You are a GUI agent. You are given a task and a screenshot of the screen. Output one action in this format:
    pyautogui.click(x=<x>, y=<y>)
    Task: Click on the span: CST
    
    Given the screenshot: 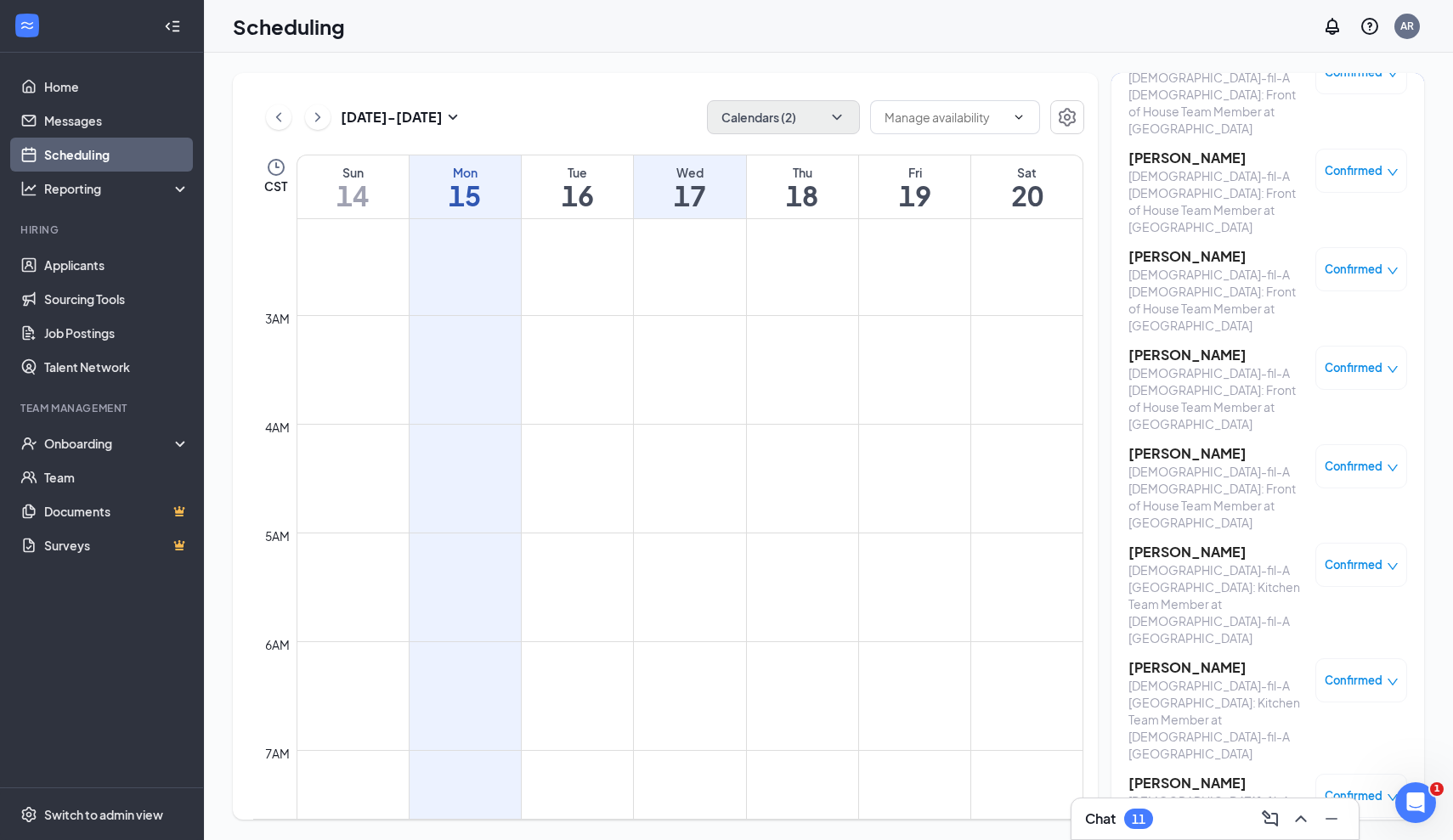 What is the action you would take?
    pyautogui.click(x=275, y=186)
    